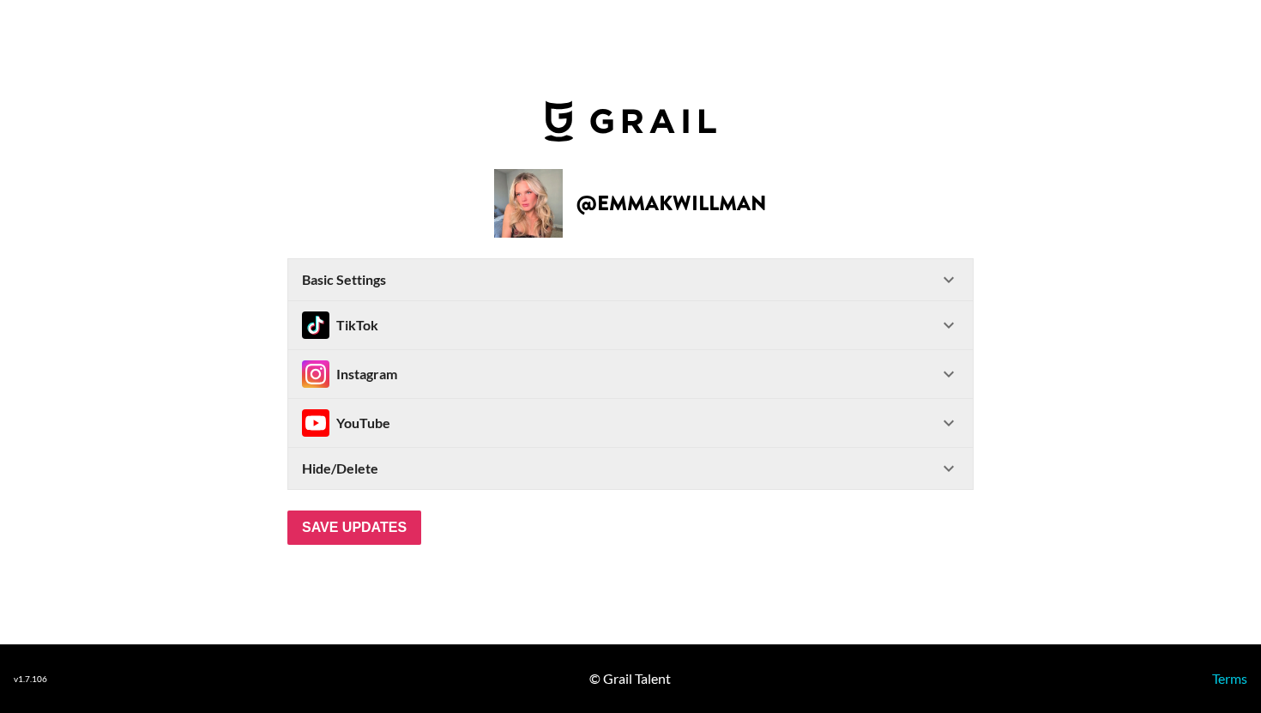 This screenshot has width=1261, height=713. What do you see at coordinates (1229, 678) in the screenshot?
I see `a: Terms` at bounding box center [1229, 678].